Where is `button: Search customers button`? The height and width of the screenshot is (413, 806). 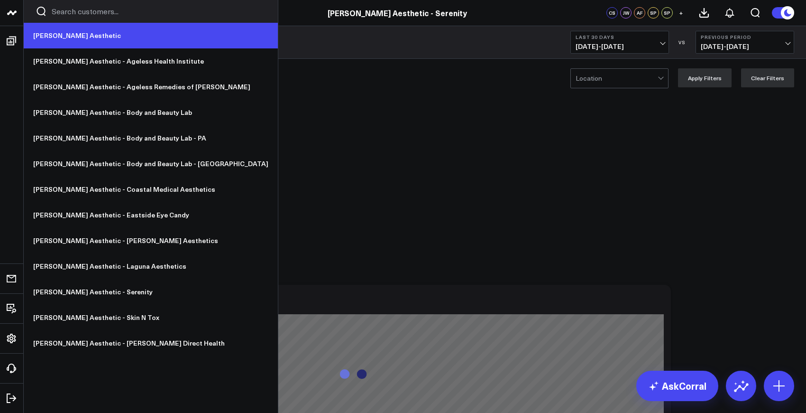 button: Search customers button is located at coordinates (41, 11).